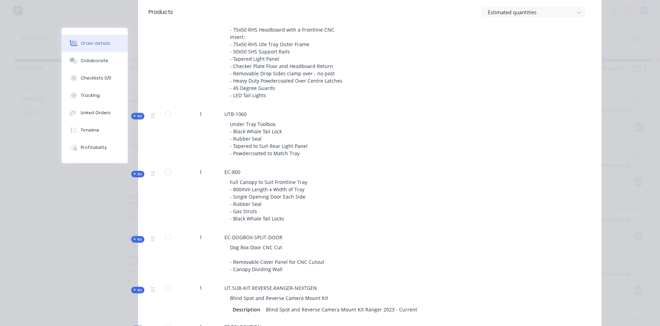  What do you see at coordinates (96, 78) in the screenshot?
I see `div: Checklists 0/0` at bounding box center [96, 78].